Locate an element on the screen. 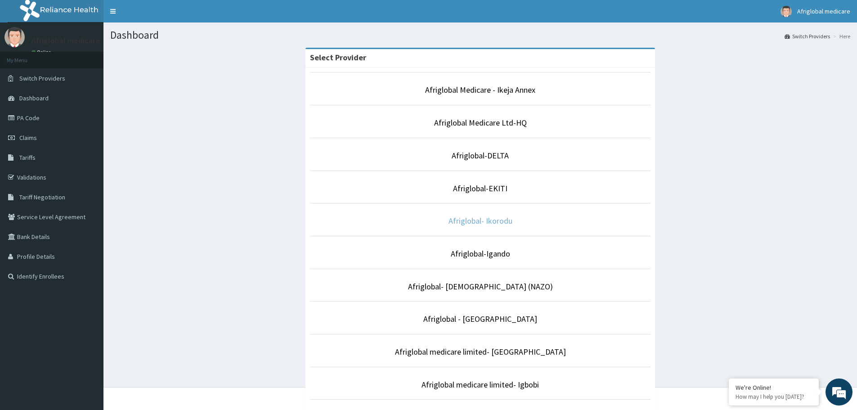 This screenshot has height=410, width=857. span: Tariffs is located at coordinates (27, 157).